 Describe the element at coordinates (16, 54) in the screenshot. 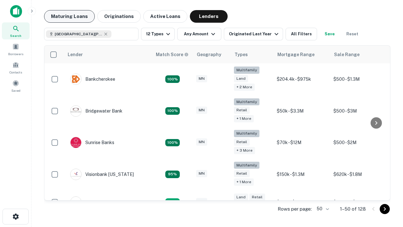

I see `span: Borrowers` at that location.